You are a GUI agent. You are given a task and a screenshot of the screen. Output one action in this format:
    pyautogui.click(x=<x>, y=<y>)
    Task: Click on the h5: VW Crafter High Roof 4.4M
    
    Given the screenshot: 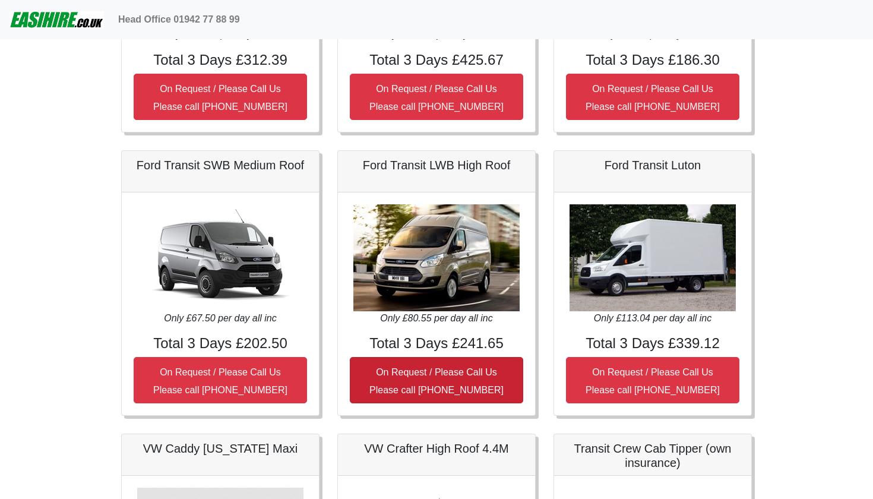 What is the action you would take?
    pyautogui.click(x=437, y=449)
    